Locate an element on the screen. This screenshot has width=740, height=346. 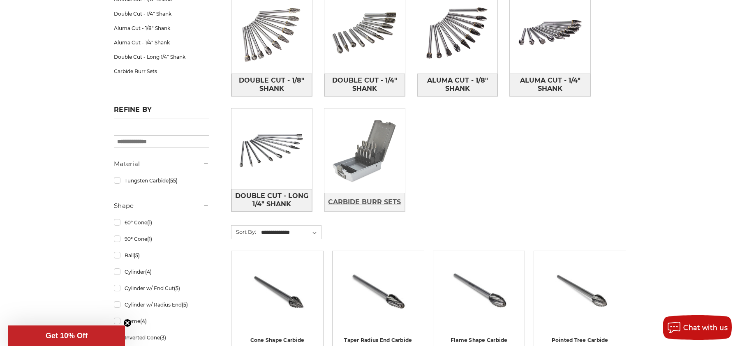
a: CBSH-5DL Long reach double cut carbide rotary burr, flame shape 1/4 inch shank is located at coordinates (479, 297).